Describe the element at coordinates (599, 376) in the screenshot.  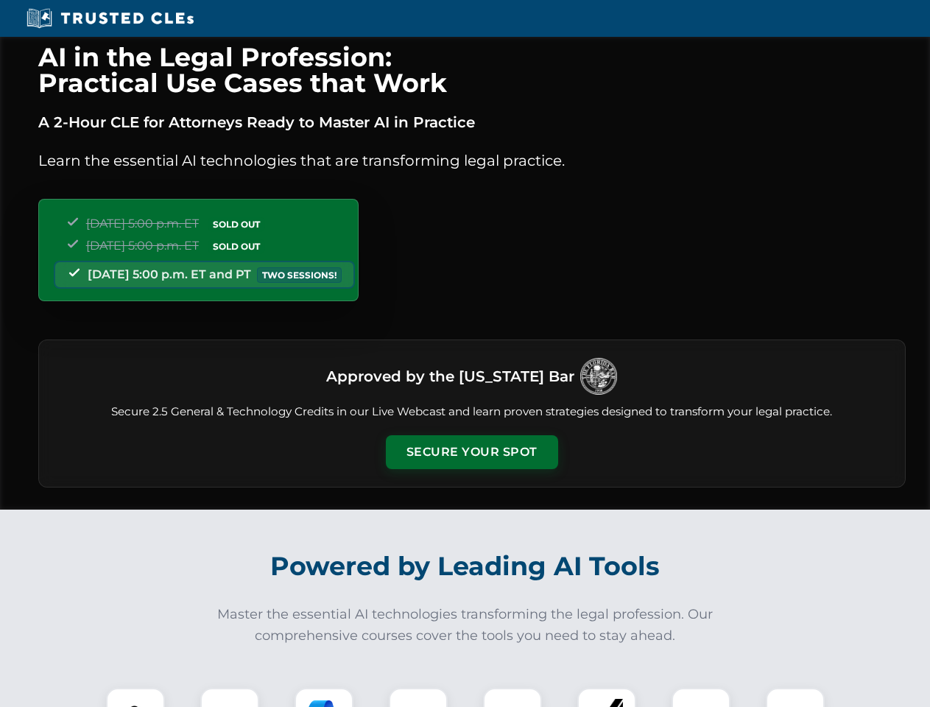
I see `img: Logo` at that location.